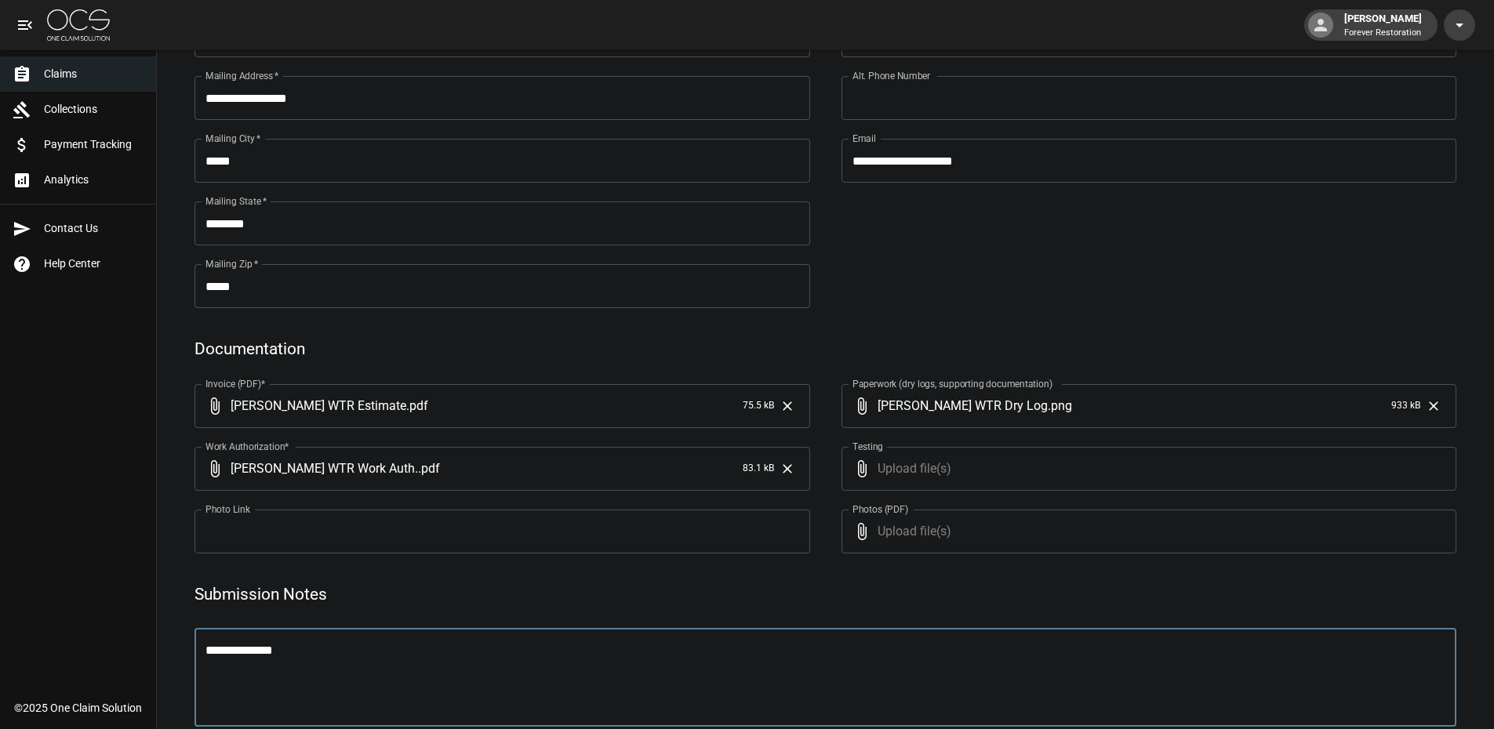 The height and width of the screenshot is (729, 1494). What do you see at coordinates (93, 228) in the screenshot?
I see `span: Contact Us` at bounding box center [93, 228].